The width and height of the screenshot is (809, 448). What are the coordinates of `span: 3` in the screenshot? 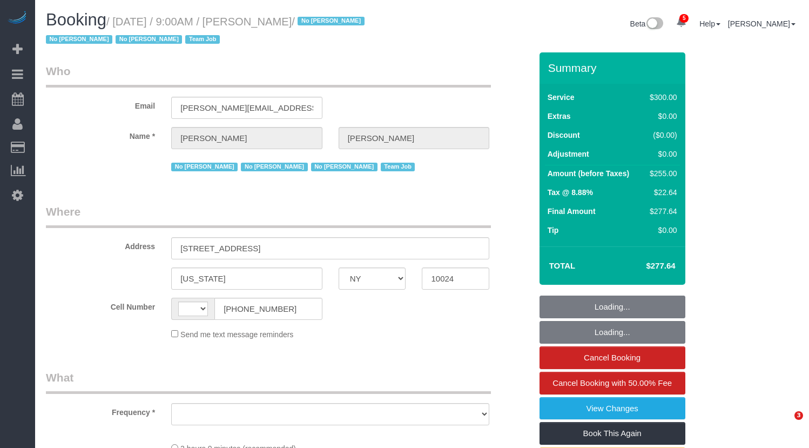 It's located at (799, 415).